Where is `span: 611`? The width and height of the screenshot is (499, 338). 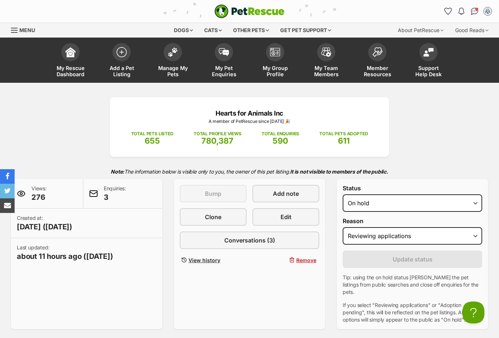
span: 611 is located at coordinates (344, 141).